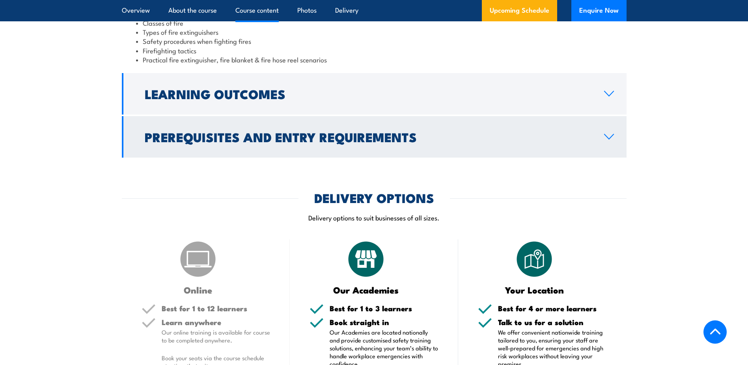 The width and height of the screenshot is (748, 365). I want to click on h5: Book straight in, so click(384, 322).